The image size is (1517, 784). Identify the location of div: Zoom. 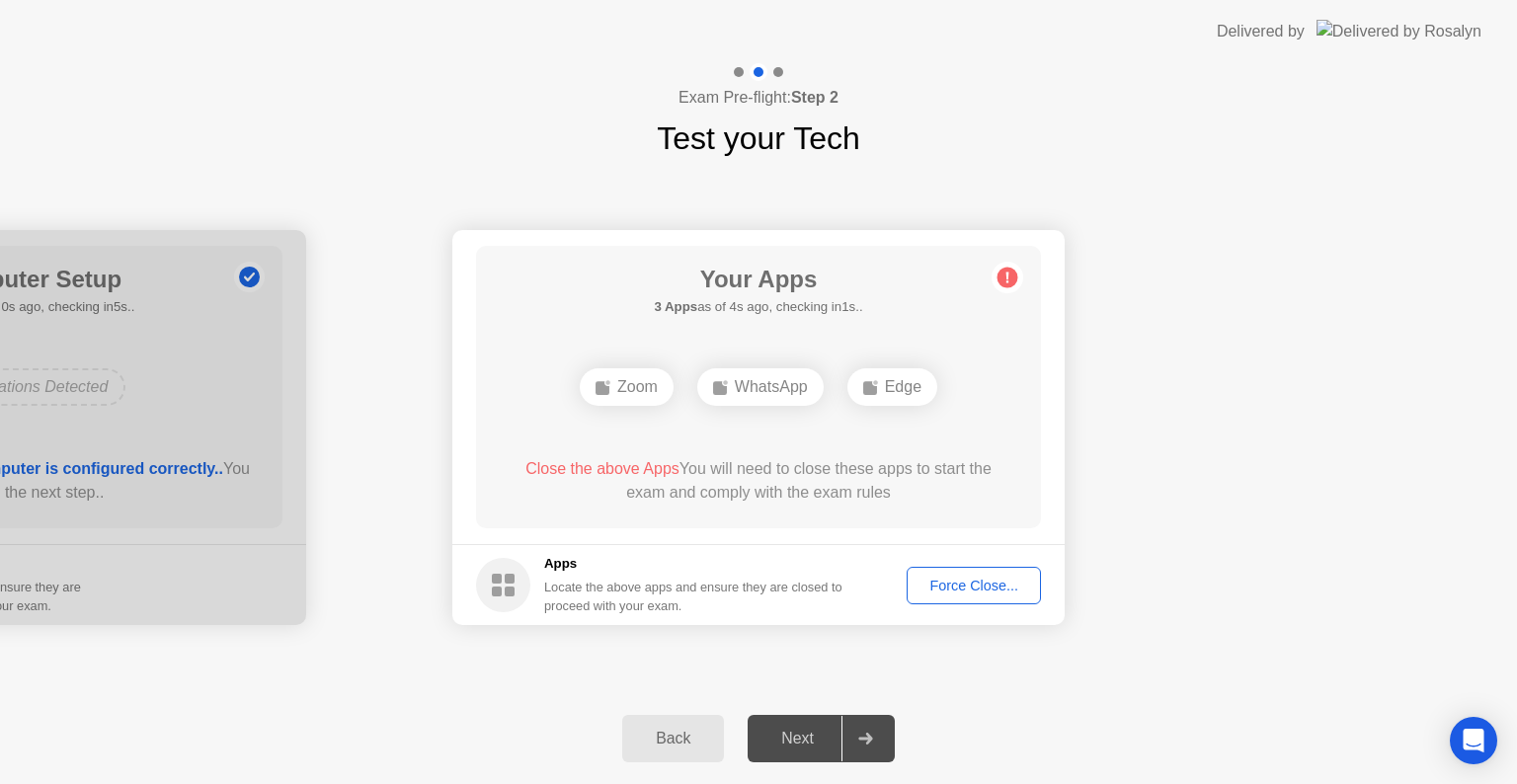
(626, 387).